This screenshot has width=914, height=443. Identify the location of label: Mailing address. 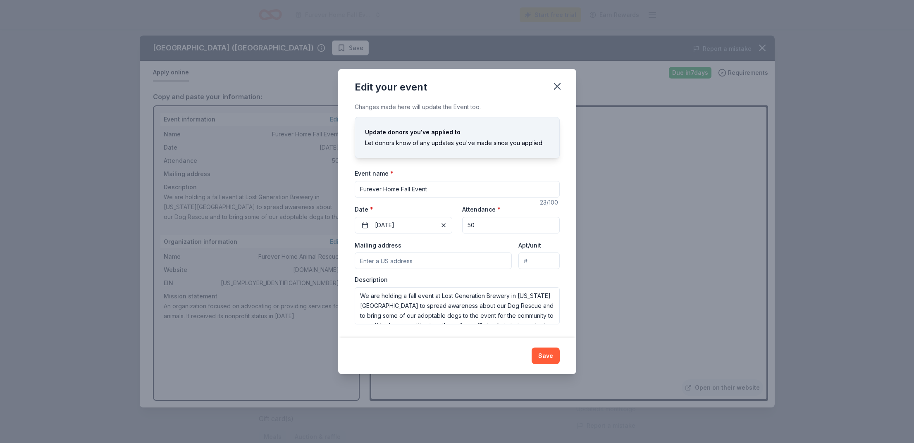
(378, 246).